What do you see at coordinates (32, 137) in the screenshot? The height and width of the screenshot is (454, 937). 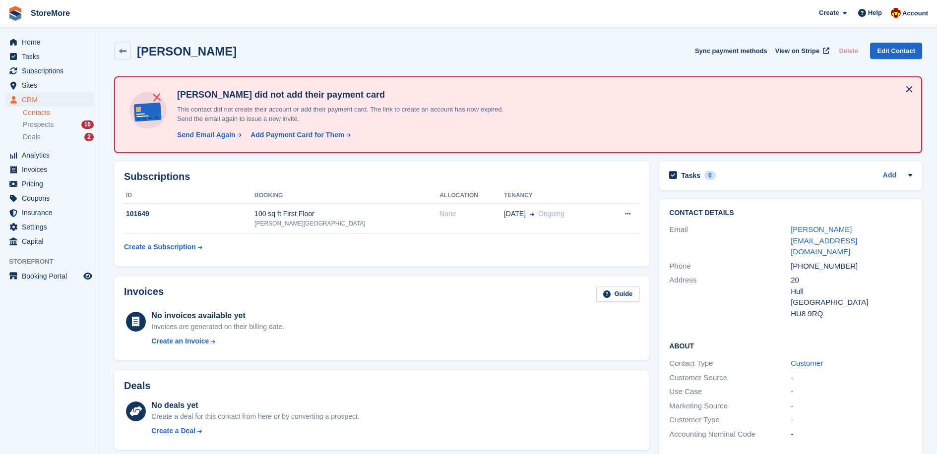 I see `span: Deals` at bounding box center [32, 137].